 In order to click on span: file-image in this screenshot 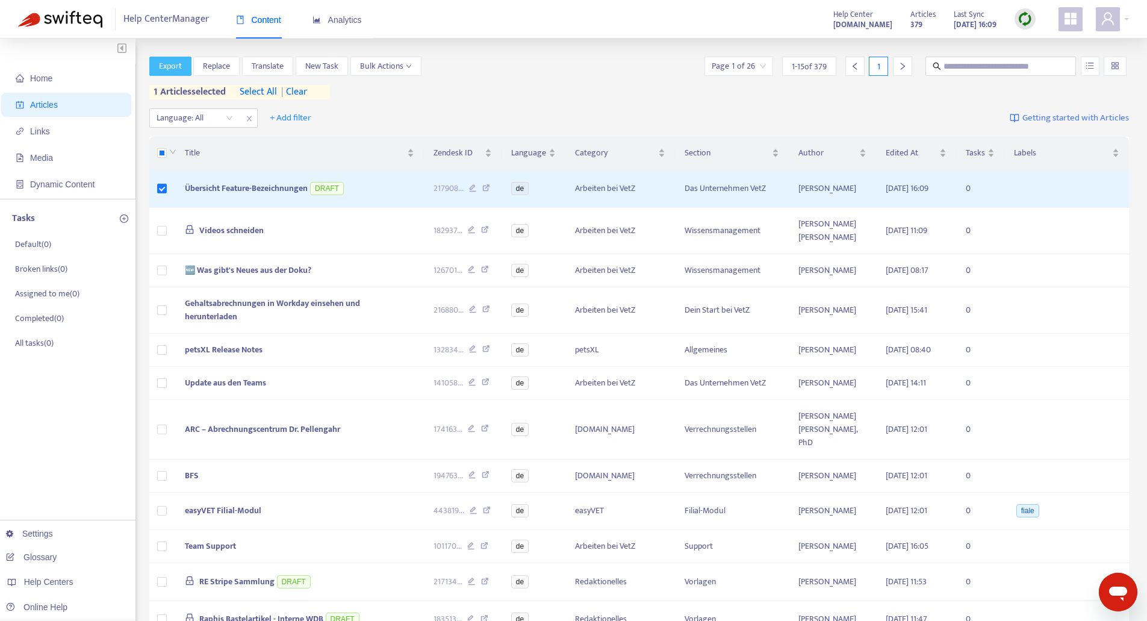, I will do `click(20, 158)`.